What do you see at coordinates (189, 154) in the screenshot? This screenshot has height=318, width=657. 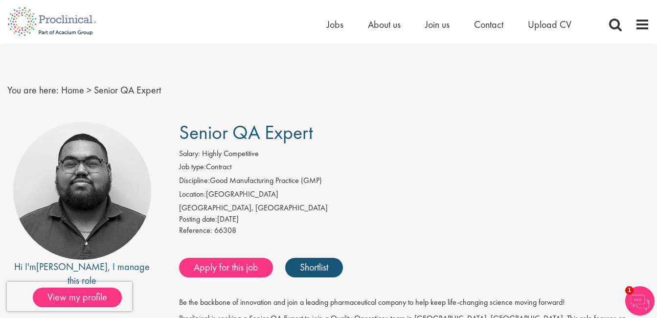 I see `label: Salary:` at bounding box center [189, 154].